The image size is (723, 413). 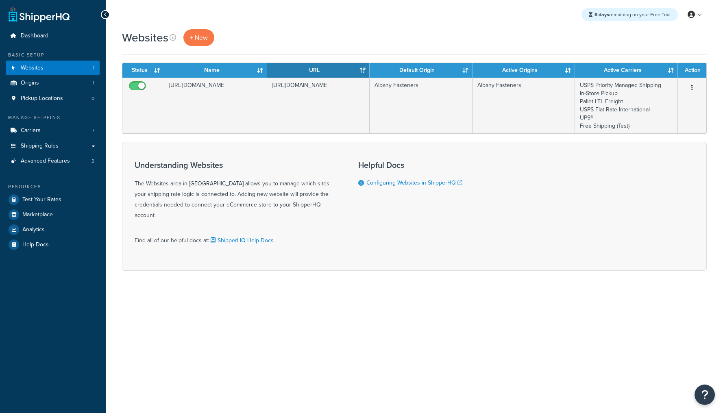 I want to click on a: Origins 1, so click(x=53, y=83).